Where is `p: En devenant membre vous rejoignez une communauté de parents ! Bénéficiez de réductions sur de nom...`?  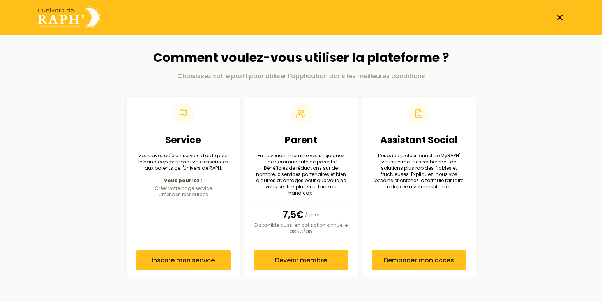
p: En devenant membre vous rejoignez une communauté de parents ! Bénéficiez de réductions sur de nom... is located at coordinates (301, 174).